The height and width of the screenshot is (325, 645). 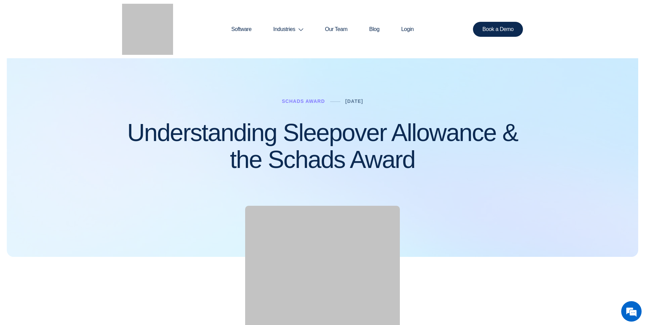 I want to click on a: Software, so click(x=241, y=29).